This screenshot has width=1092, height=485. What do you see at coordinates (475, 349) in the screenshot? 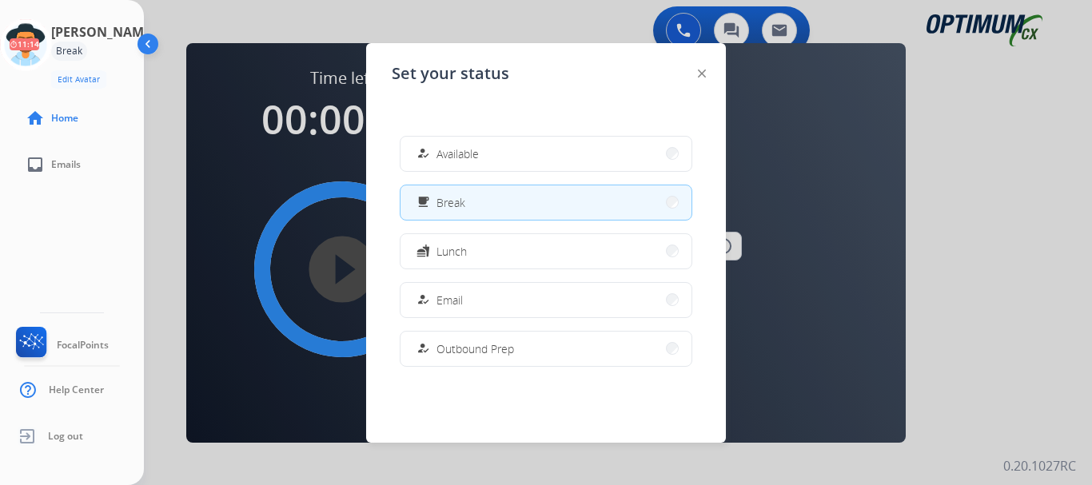
I see `span: Outbound Prep` at bounding box center [475, 349].